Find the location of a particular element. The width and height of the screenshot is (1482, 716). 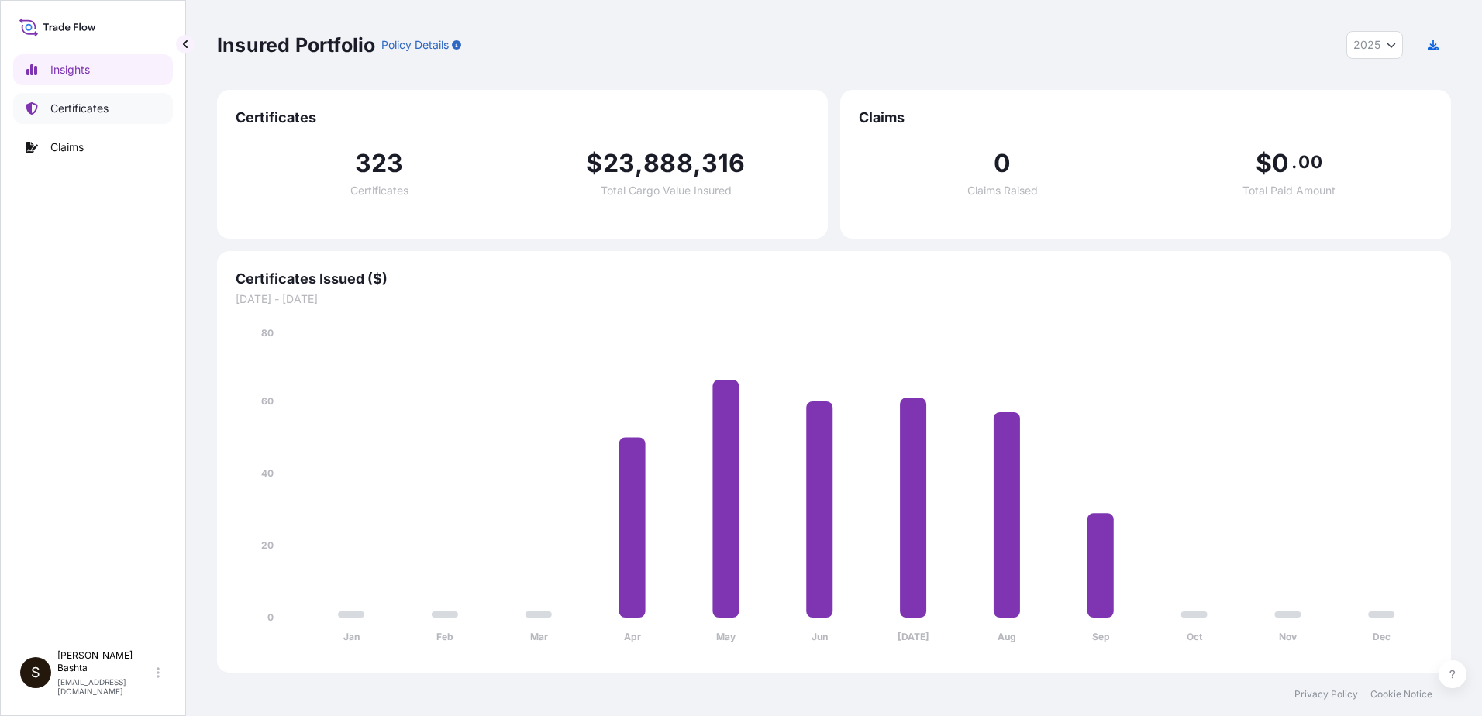

button: Year Selector is located at coordinates (1375, 45).